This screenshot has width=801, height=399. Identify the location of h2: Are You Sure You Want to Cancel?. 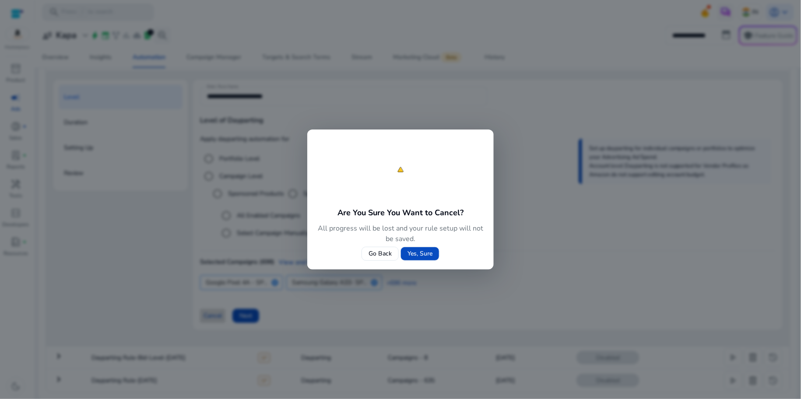
(400, 213).